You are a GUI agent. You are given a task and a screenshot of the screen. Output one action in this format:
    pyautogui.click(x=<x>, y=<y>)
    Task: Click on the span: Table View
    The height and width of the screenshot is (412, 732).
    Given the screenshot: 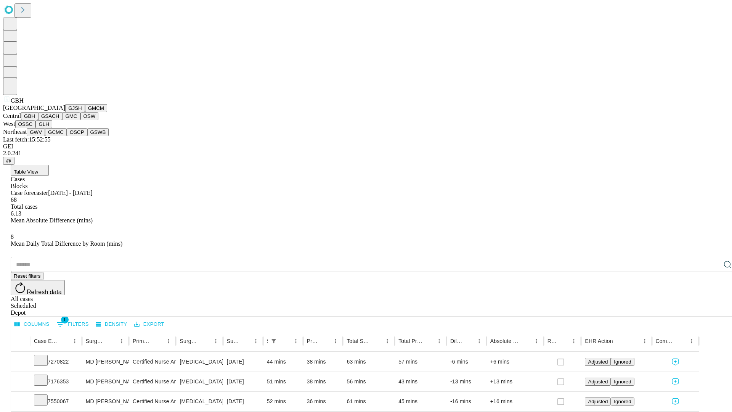 What is the action you would take?
    pyautogui.click(x=26, y=172)
    